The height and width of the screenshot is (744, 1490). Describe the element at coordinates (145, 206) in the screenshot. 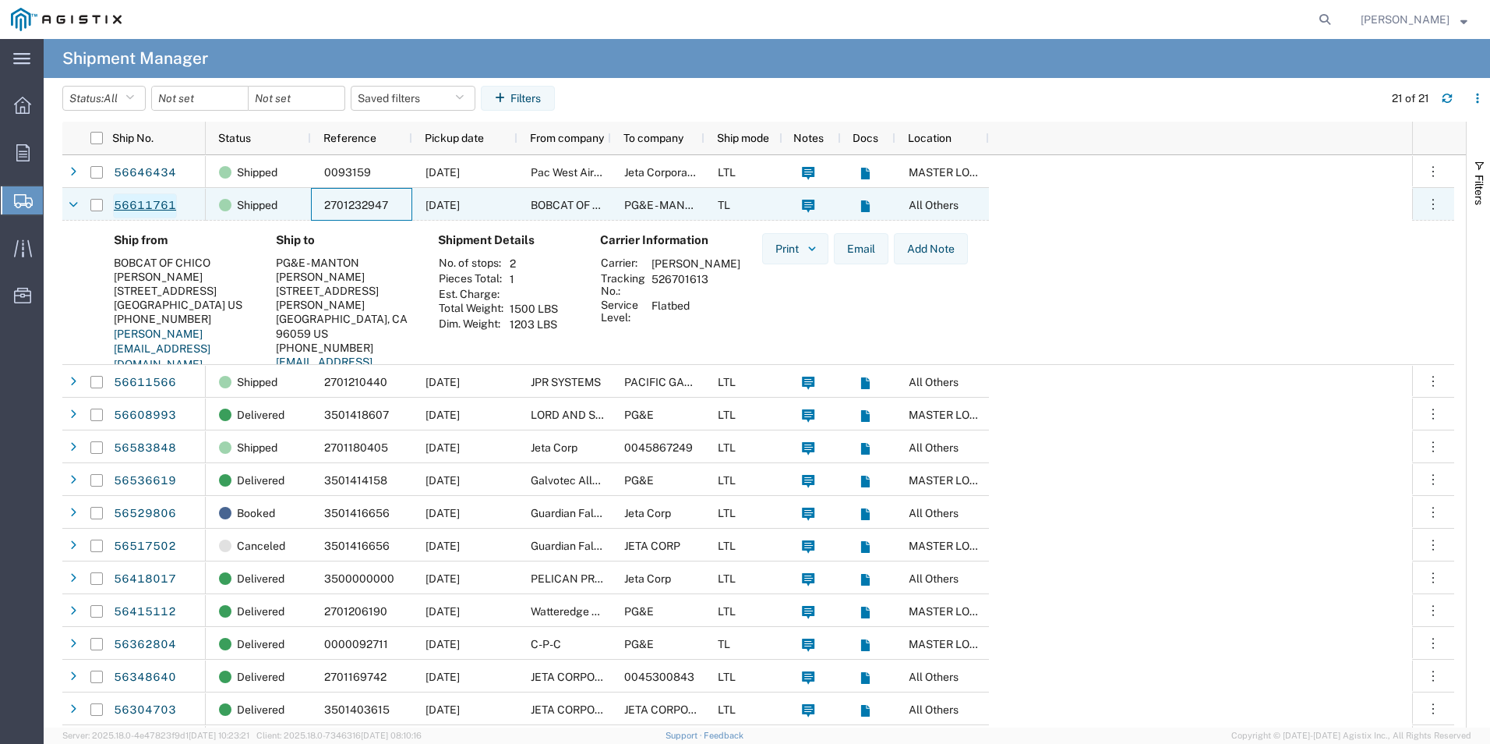

I see `a: 56611761` at that location.